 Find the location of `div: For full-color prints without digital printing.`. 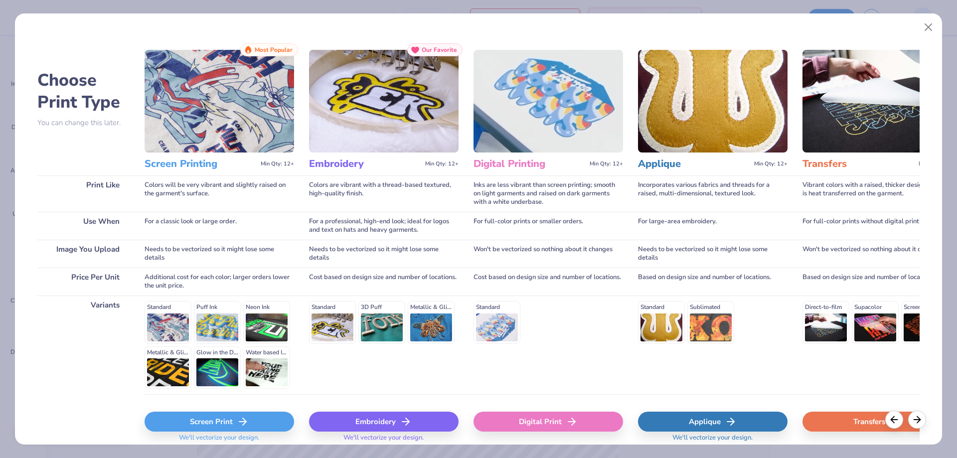

div: For full-color prints without digital printing. is located at coordinates (877, 226).